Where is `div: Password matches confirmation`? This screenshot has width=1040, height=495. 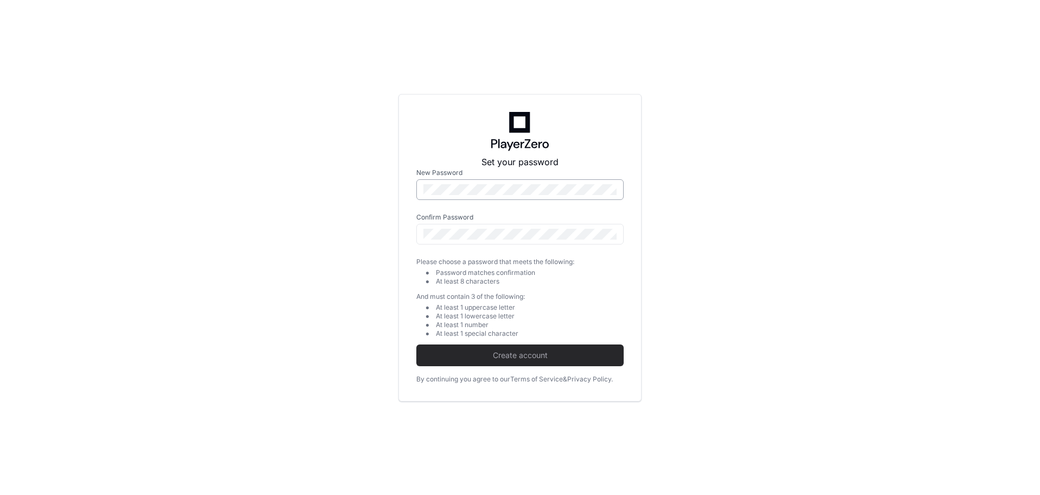 div: Password matches confirmation is located at coordinates (530, 273).